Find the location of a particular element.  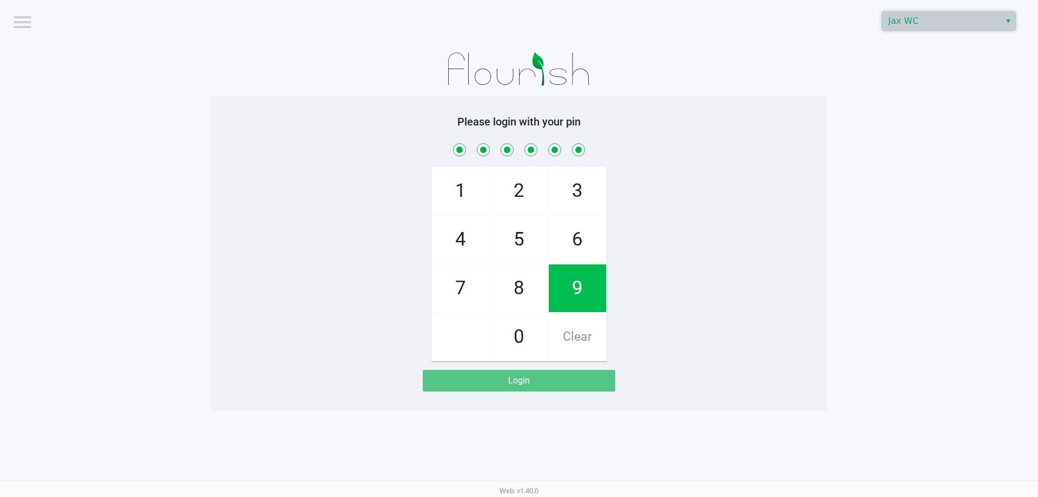

span: 0 is located at coordinates (519, 337).